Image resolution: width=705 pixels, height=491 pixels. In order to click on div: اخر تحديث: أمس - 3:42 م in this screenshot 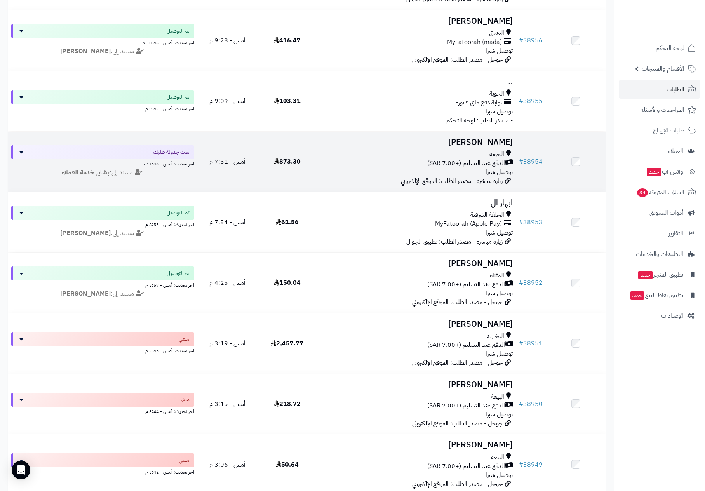, I will do `click(102, 471)`.